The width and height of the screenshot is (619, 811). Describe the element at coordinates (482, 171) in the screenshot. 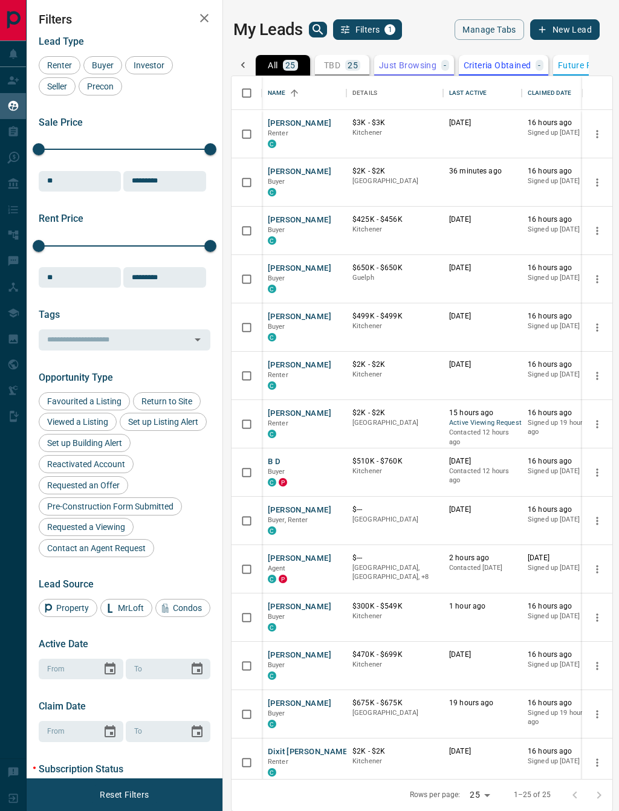

I see `p: 36 minutes ago` at that location.